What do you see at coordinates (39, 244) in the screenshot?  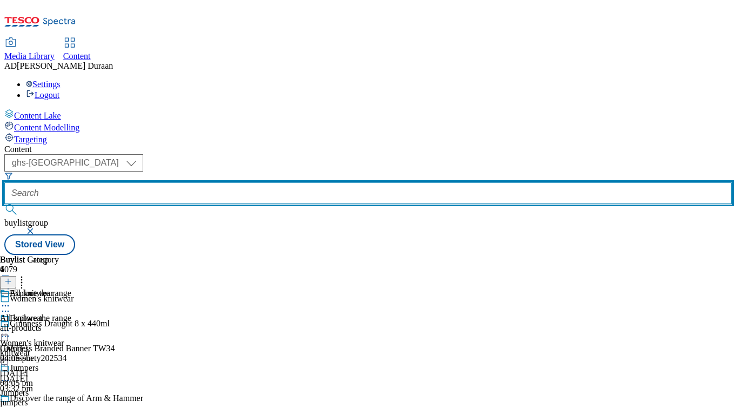 I see `button: Stored View` at bounding box center [39, 244].